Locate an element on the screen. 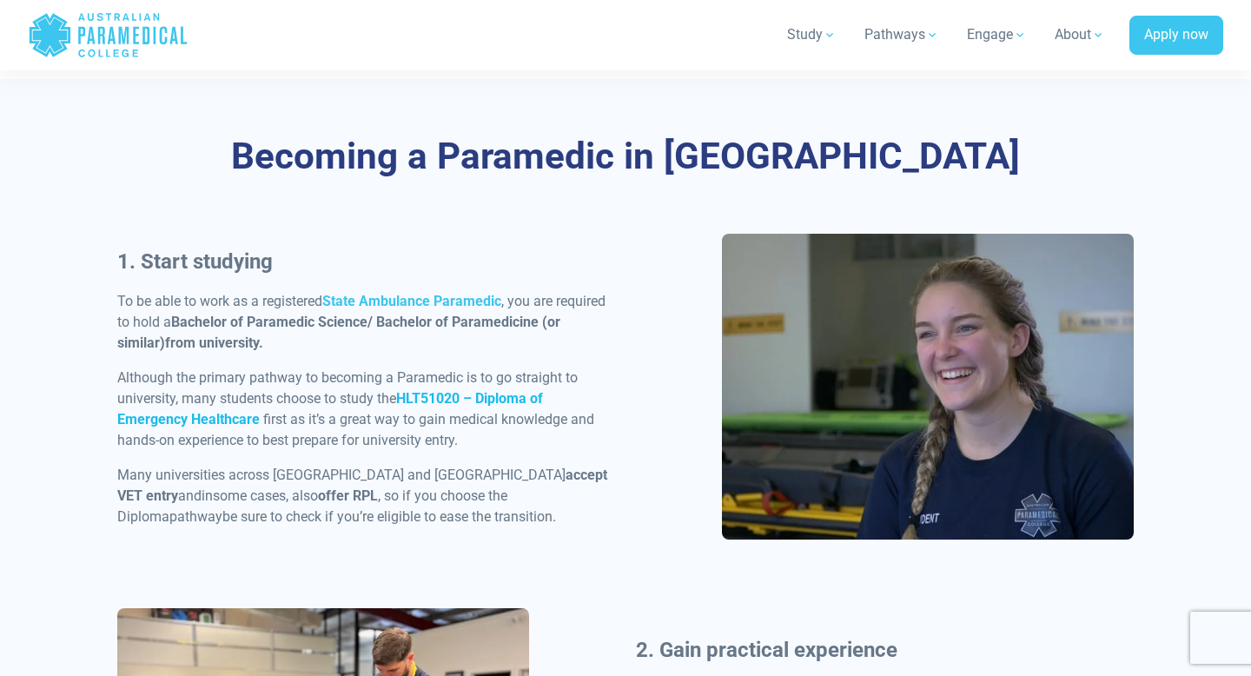 The image size is (1251, 676). strong: HLT51020 – Diploma of Emergency Healthcare is located at coordinates (330, 408).